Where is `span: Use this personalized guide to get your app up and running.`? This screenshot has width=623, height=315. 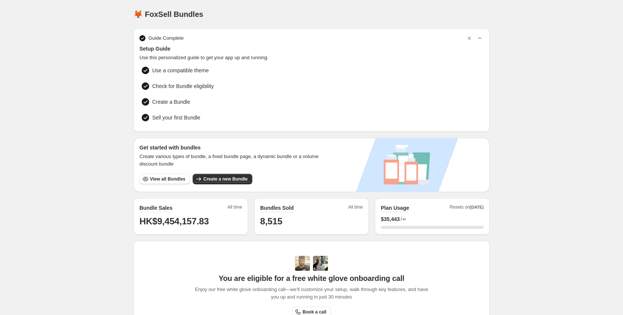
span: Use this personalized guide to get your app up and running. is located at coordinates (312, 58).